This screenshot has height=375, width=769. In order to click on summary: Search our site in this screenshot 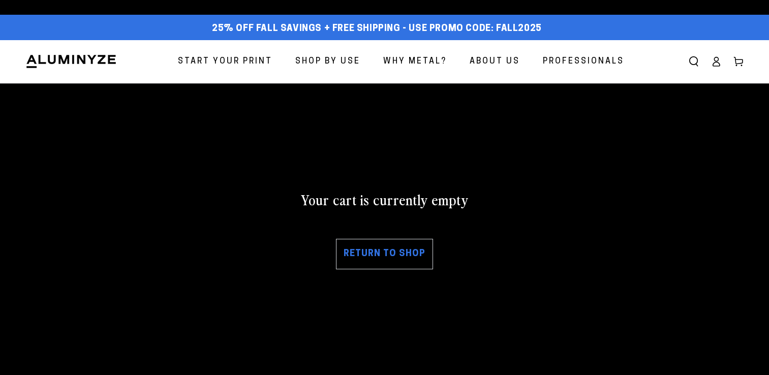, I will do `click(694, 61)`.